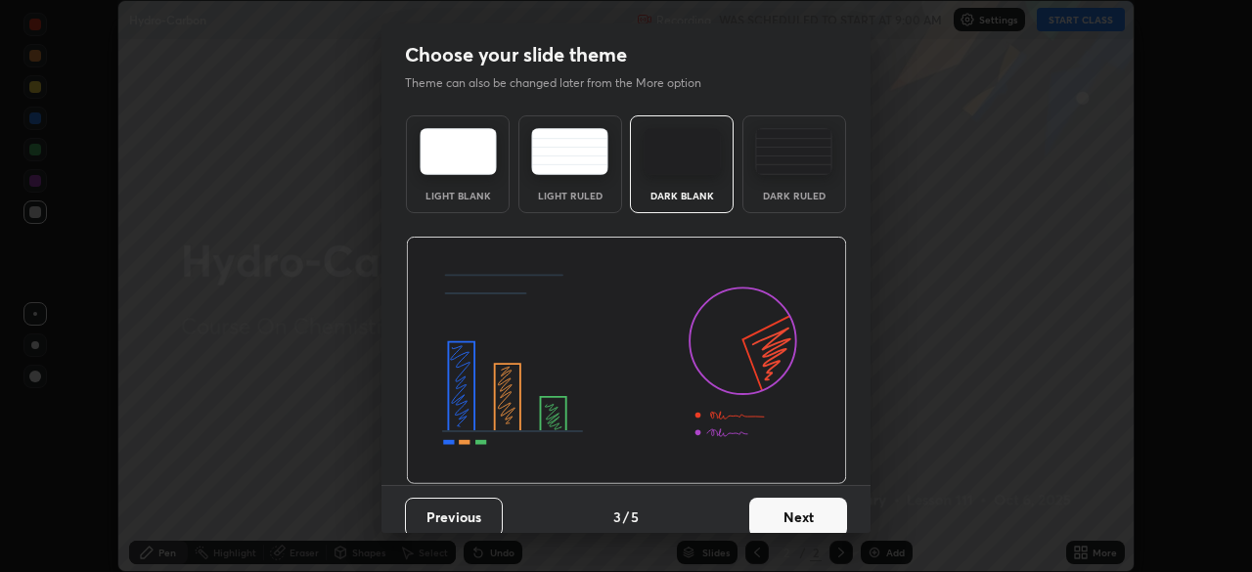 The image size is (1252, 572). What do you see at coordinates (564, 83) in the screenshot?
I see `p: Theme can also be changed later from the More option` at bounding box center [564, 83].